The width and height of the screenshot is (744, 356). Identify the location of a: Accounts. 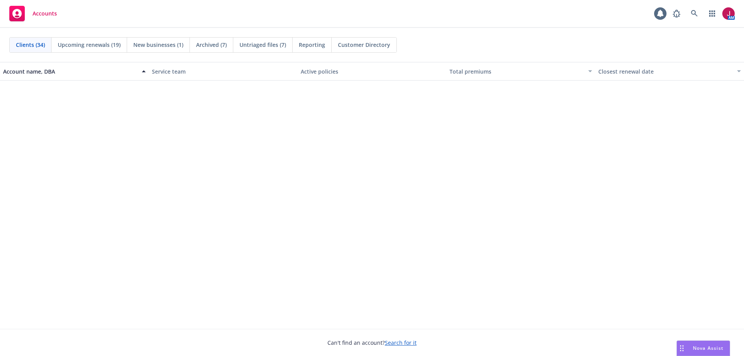
(33, 14).